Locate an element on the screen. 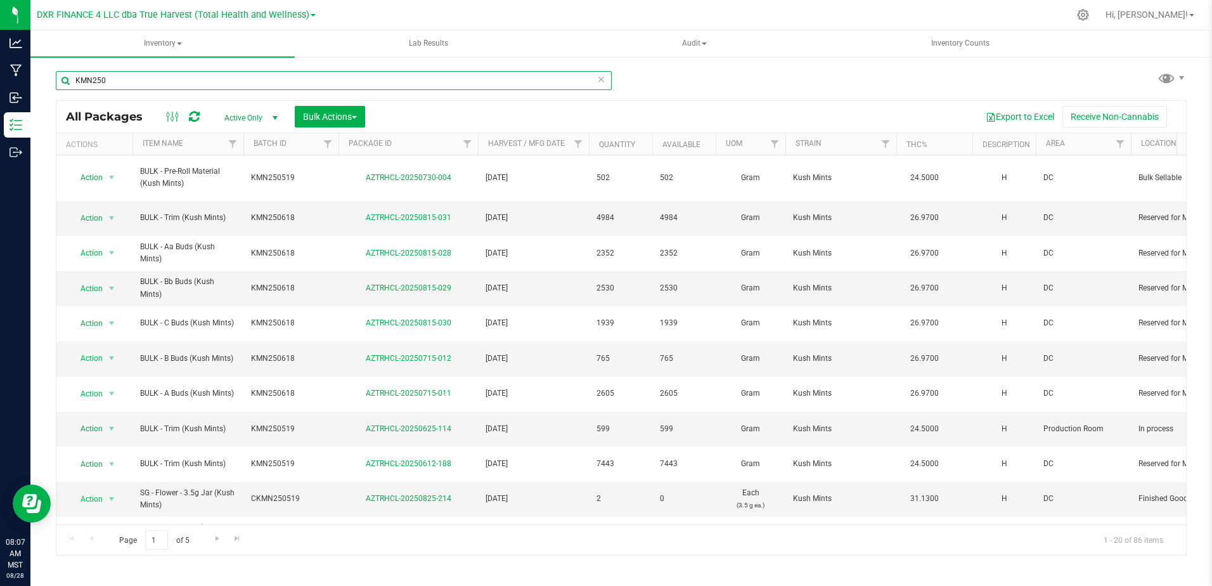 The width and height of the screenshot is (1212, 586). span: BULK - Bb Buds (Kush Mints) is located at coordinates (188, 288).